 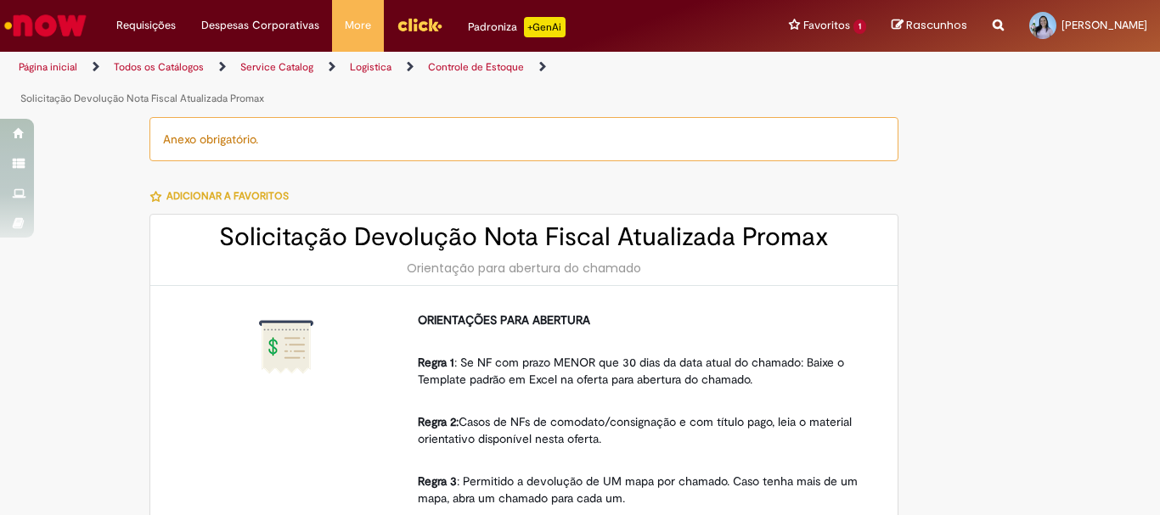 I want to click on span: Despesas Corporativas, so click(x=260, y=25).